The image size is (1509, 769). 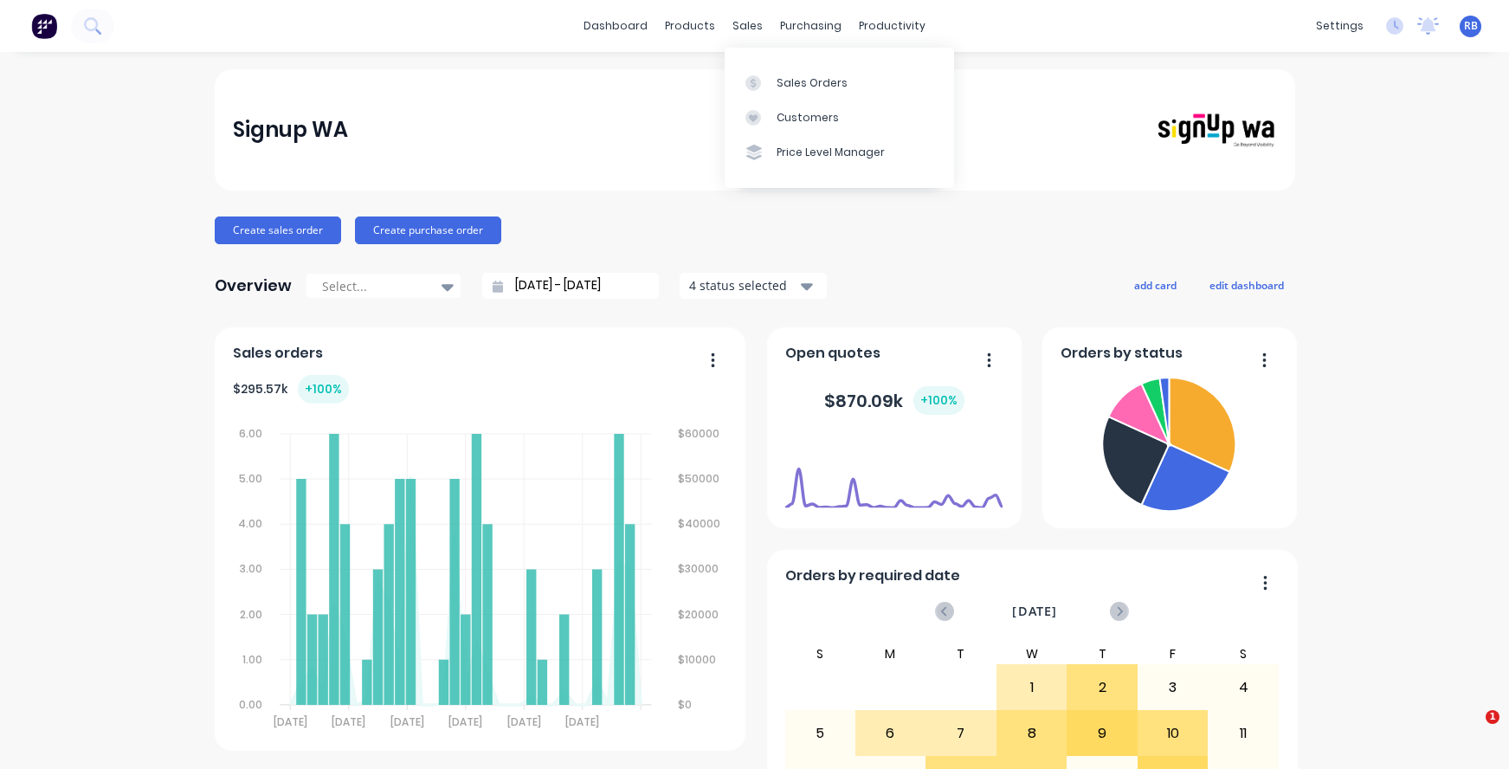 I want to click on div: 1, so click(x=1032, y=687).